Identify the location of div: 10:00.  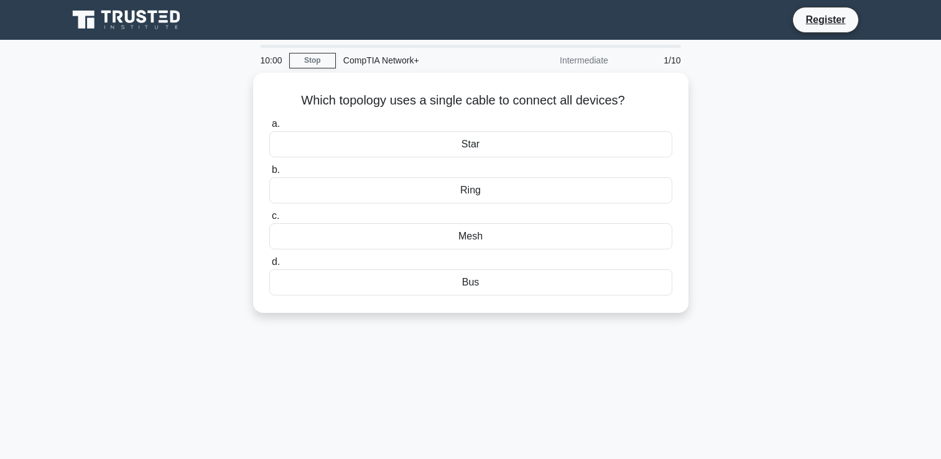
(271, 60).